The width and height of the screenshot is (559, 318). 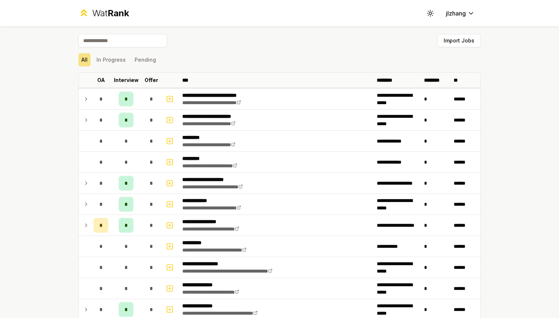 What do you see at coordinates (458, 41) in the screenshot?
I see `button: Import Jobs` at bounding box center [458, 41].